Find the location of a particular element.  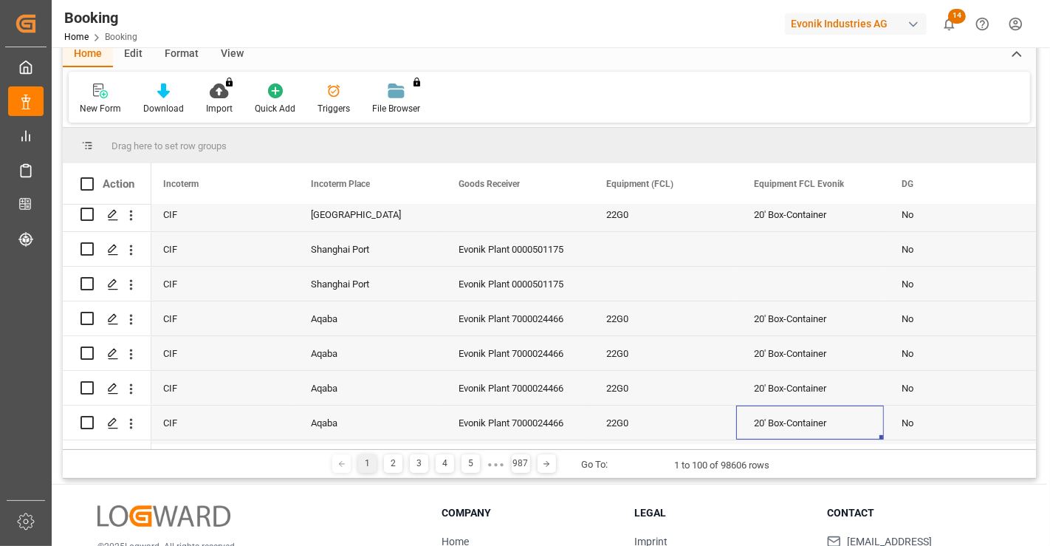

h3: Legal is located at coordinates (721, 512).